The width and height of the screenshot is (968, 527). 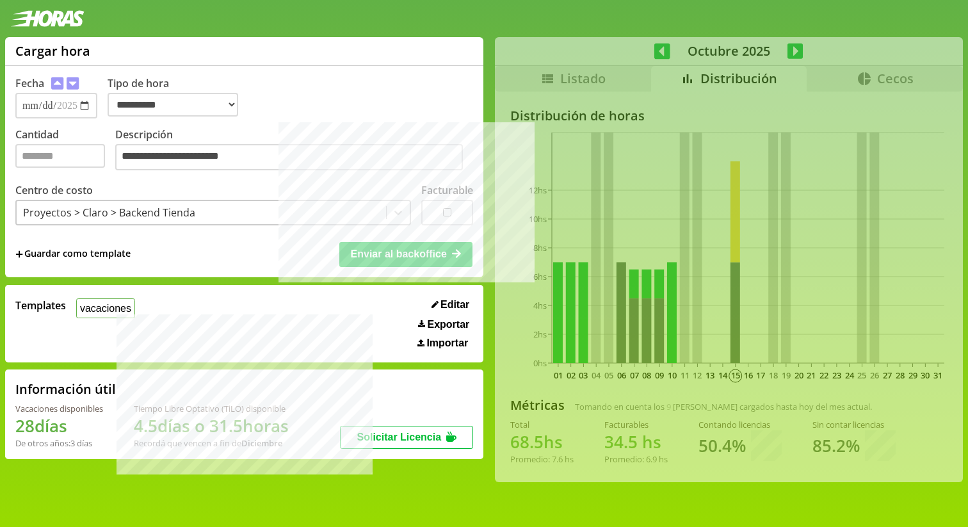 What do you see at coordinates (399, 254) in the screenshot?
I see `span: Enviar al backoffice` at bounding box center [399, 254].